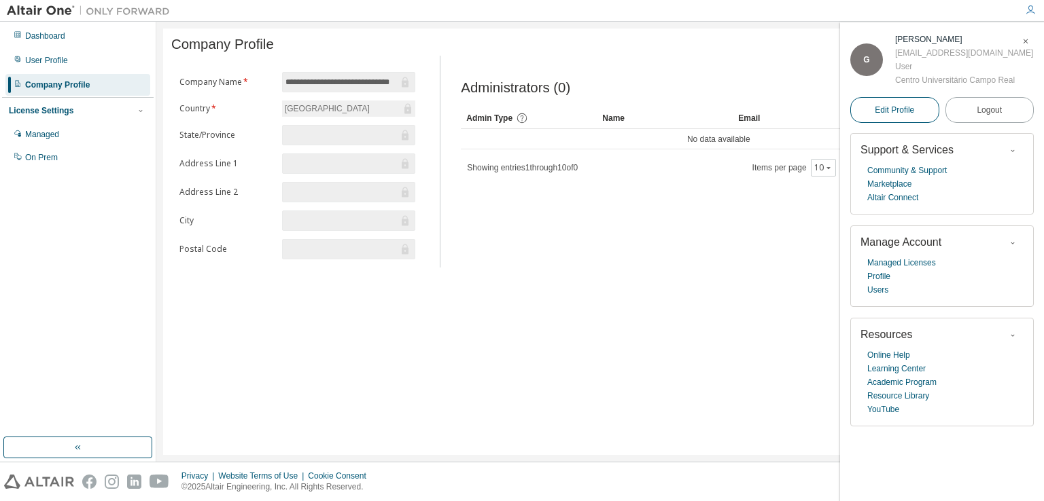 This screenshot has width=1044, height=501. Describe the element at coordinates (226, 164) in the screenshot. I see `label: Address Line 1` at that location.